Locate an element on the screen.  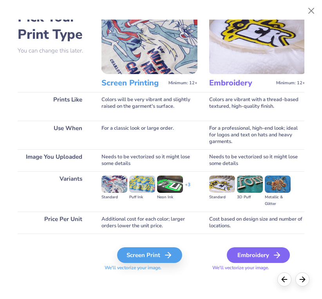
div: For a classic look or large order. is located at coordinates (149, 135).